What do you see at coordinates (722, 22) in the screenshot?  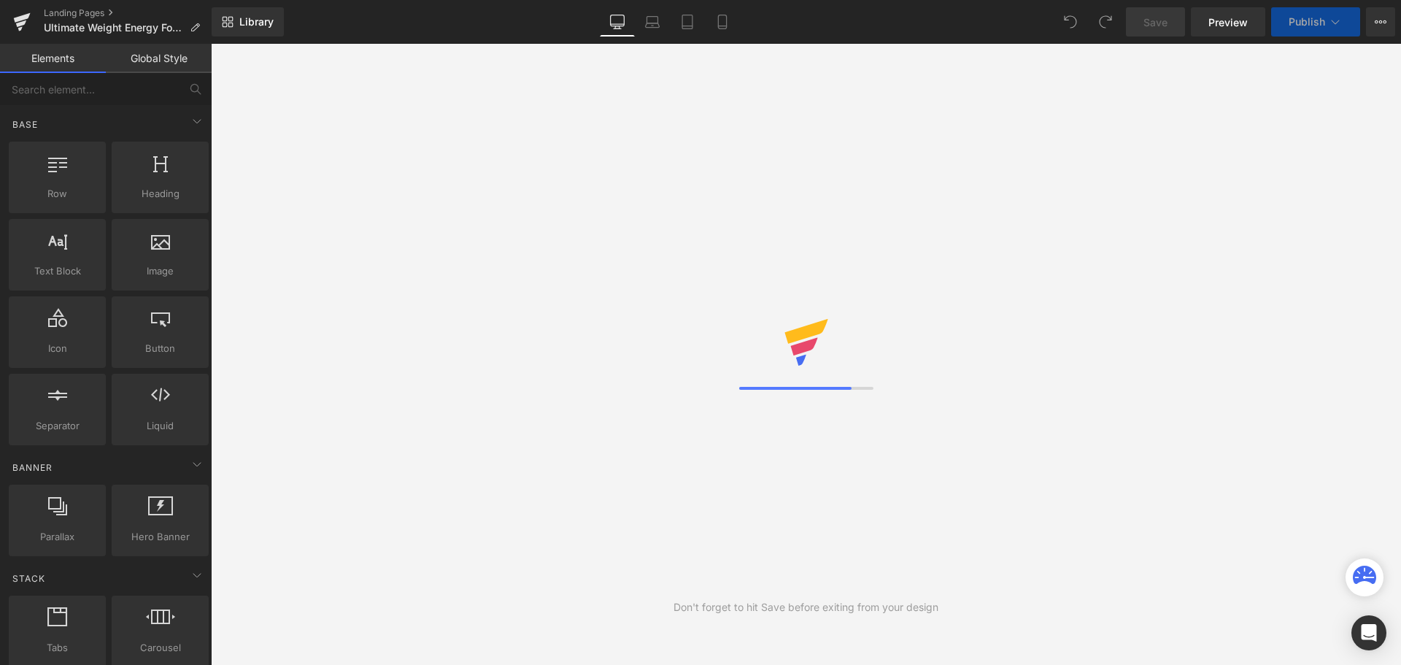 I see `a: Mobile` at bounding box center [722, 22].